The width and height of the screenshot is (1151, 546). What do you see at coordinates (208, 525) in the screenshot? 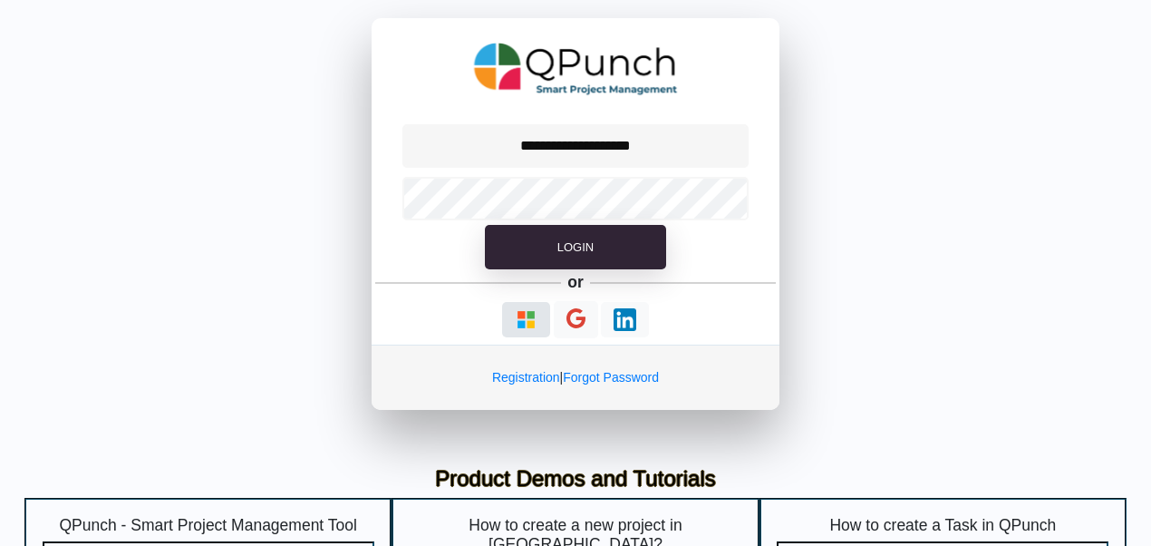
I see `h5: QPunch - Smart Project Management Tool` at bounding box center [208, 525].